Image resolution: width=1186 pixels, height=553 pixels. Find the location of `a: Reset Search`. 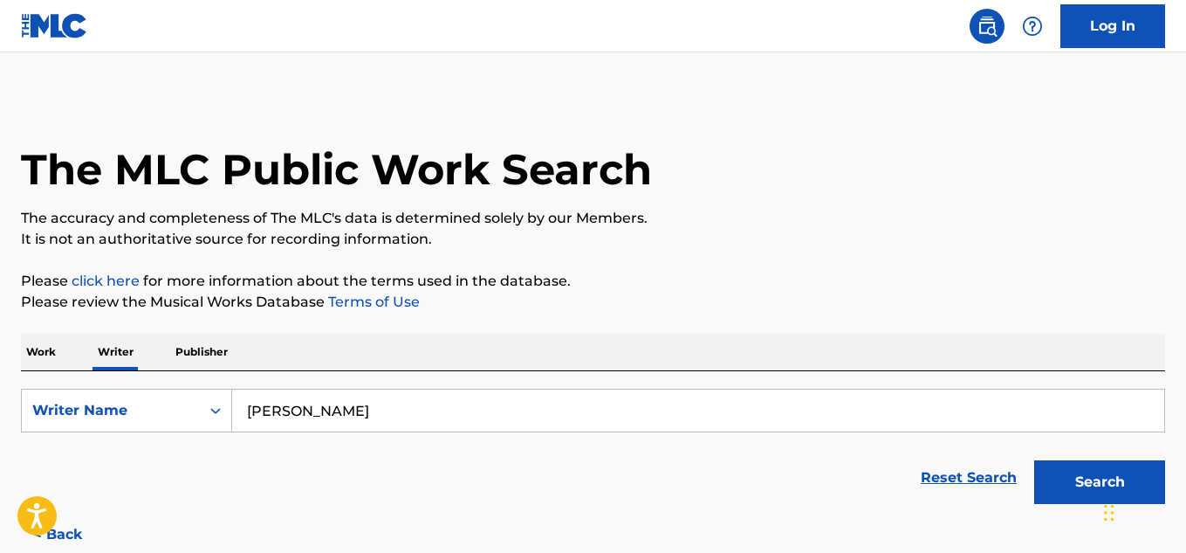

a: Reset Search is located at coordinates (969, 477).